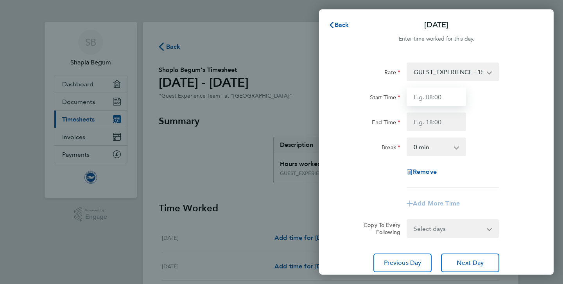 The height and width of the screenshot is (284, 563). Describe the element at coordinates (470, 263) in the screenshot. I see `span: Next Day` at that location.